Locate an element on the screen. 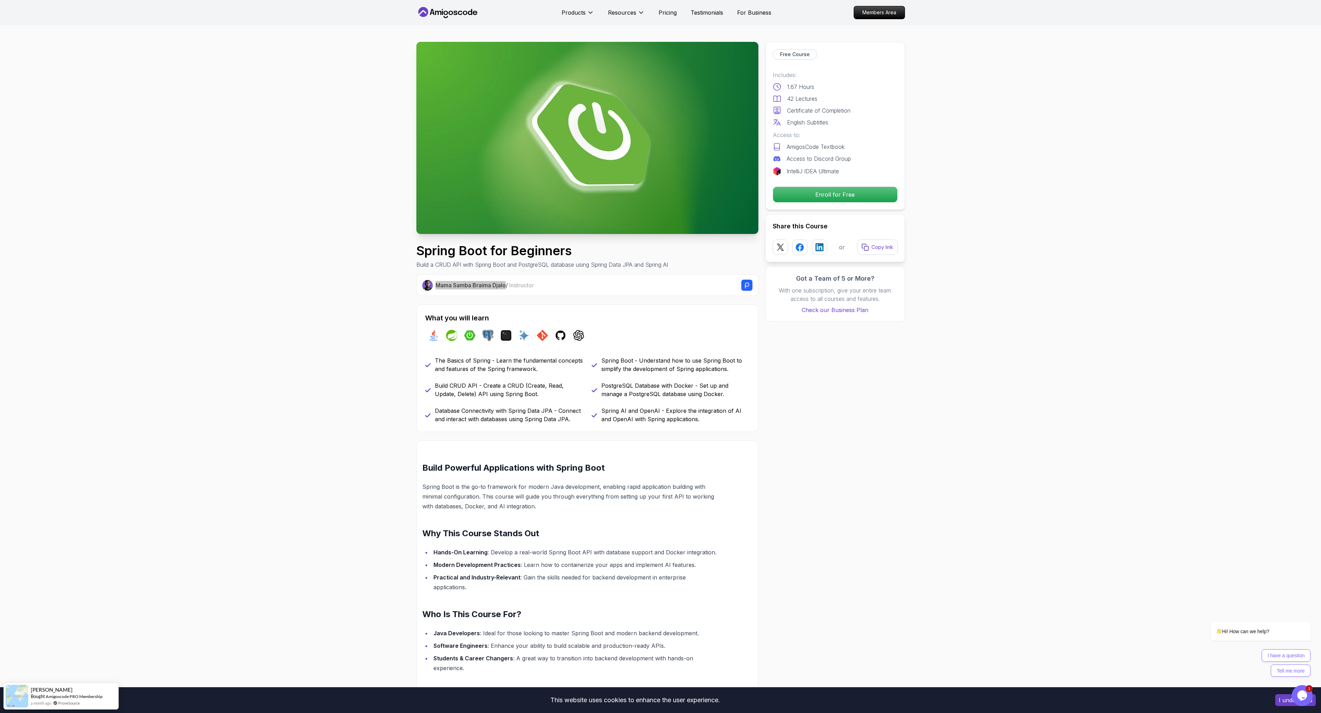 This screenshot has height=713, width=1321. span: Hi! How can we help? is located at coordinates (54, 73).